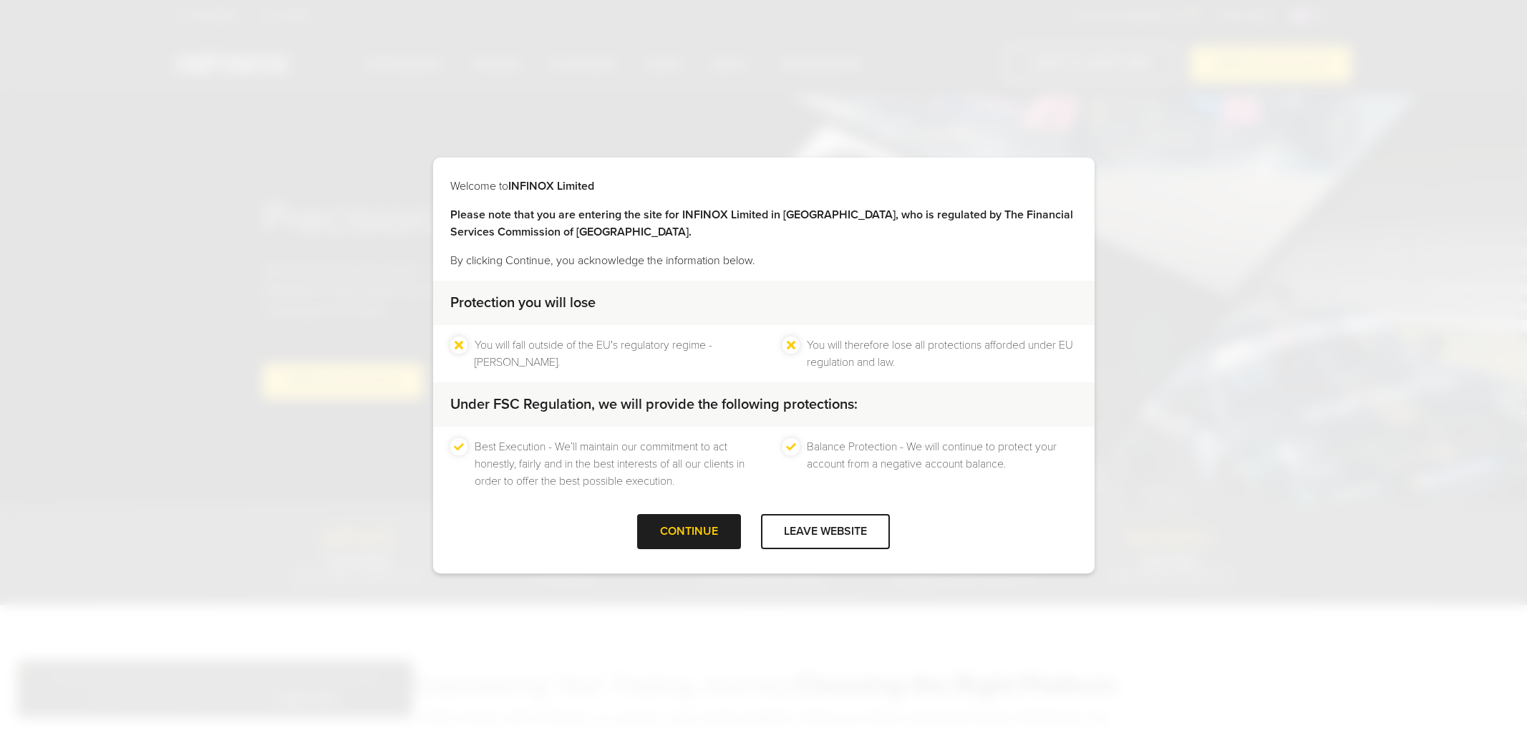 This screenshot has height=731, width=1527. I want to click on strong: Protection you will lose, so click(523, 303).